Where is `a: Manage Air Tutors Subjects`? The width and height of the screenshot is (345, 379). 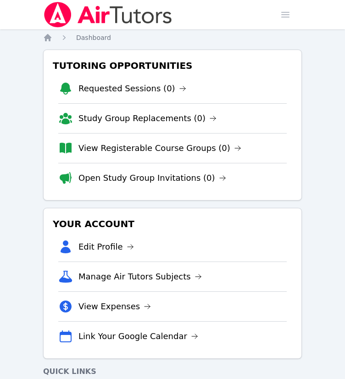 a: Manage Air Tutors Subjects is located at coordinates (140, 276).